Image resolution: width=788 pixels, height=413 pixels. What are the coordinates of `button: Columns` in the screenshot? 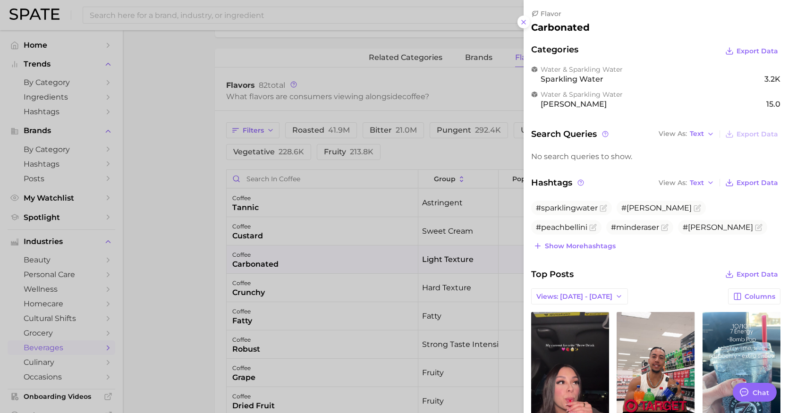 It's located at (754, 297).